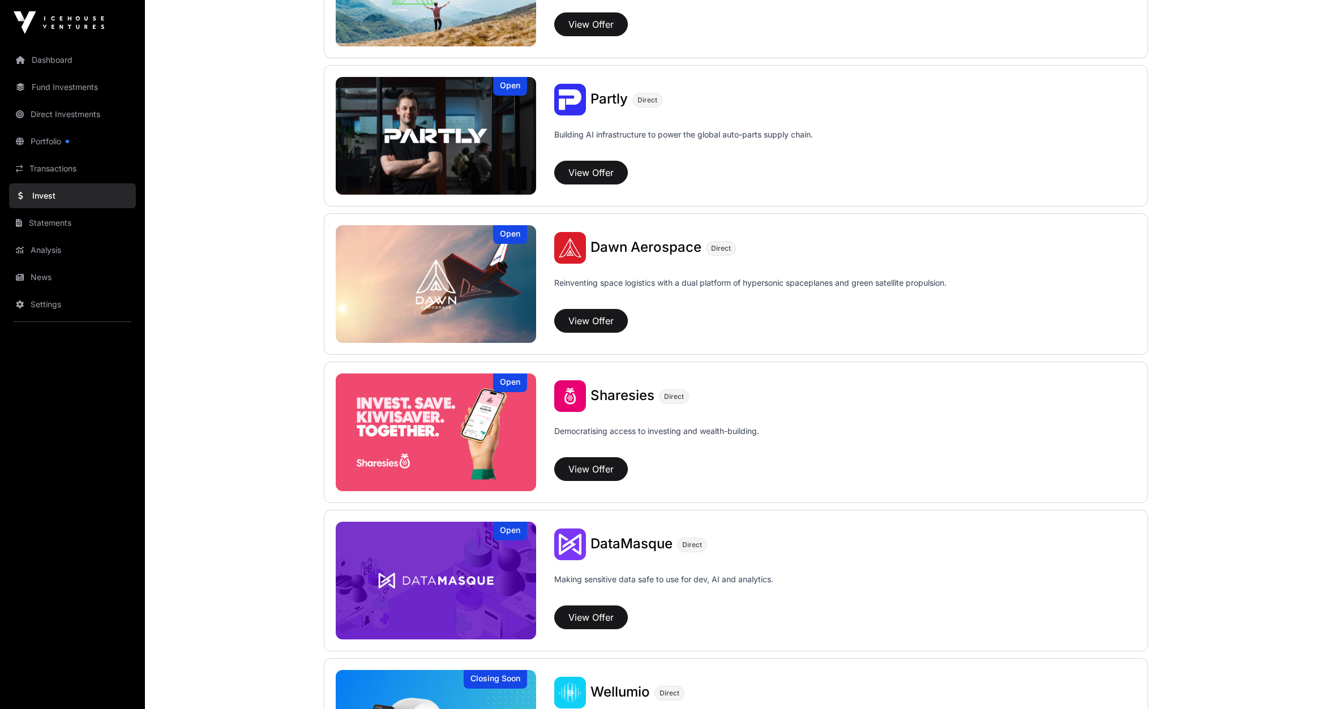 The image size is (1327, 709). I want to click on a: Analysis, so click(72, 250).